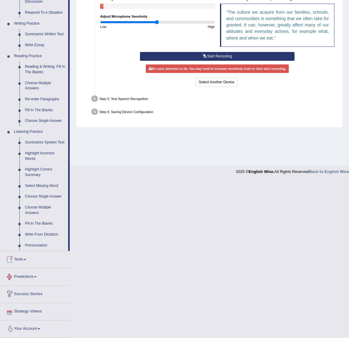 The width and height of the screenshot is (349, 338). What do you see at coordinates (124, 16) in the screenshot?
I see `label: Adjust Microphone Senstivity` at bounding box center [124, 16].